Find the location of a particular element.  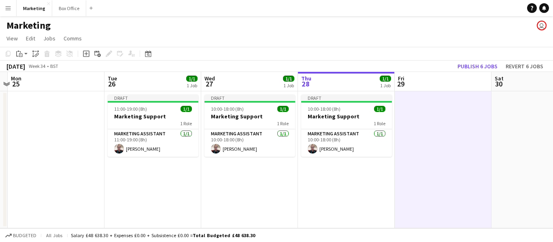

span: All jobs is located at coordinates (54, 235).